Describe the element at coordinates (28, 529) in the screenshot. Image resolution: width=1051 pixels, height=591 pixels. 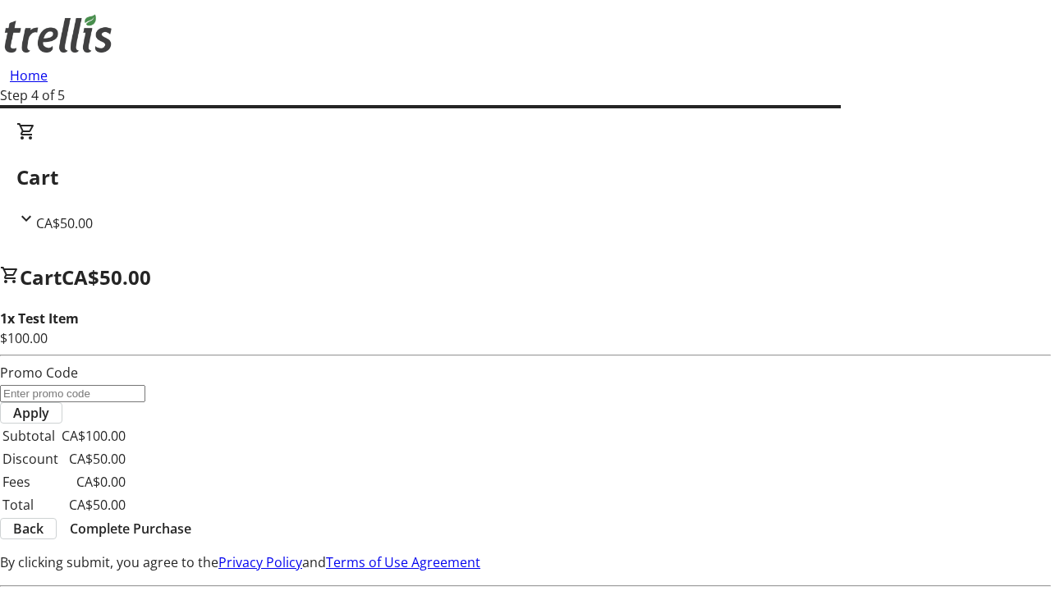
I see `span: Back` at that location.